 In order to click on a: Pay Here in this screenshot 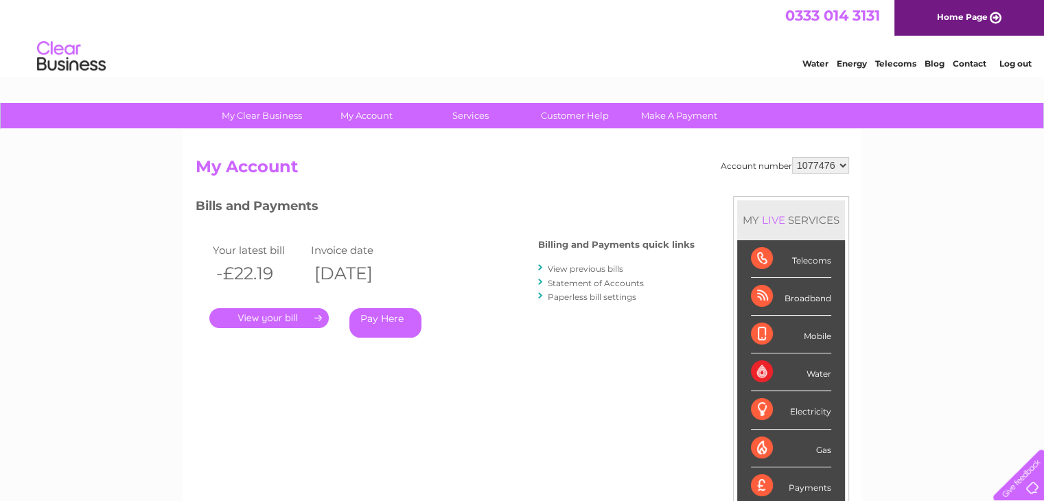, I will do `click(385, 322)`.